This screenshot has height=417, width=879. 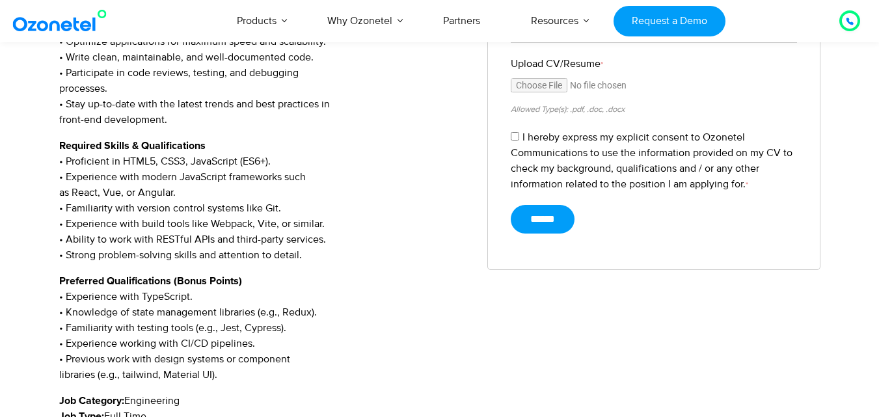 What do you see at coordinates (264, 328) in the screenshot?
I see `p: • Experience with TypeScript. • Knowledge of state management libraries (e.g., Redux). • Familiar...` at bounding box center [264, 328].